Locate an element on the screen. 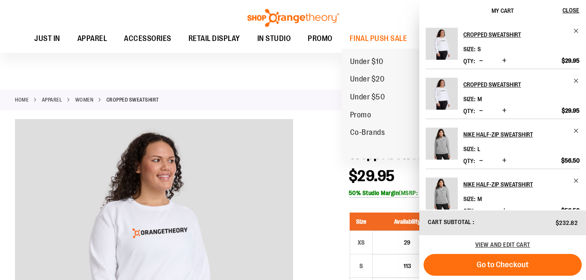 The width and height of the screenshot is (586, 280). b: 50% Studio Margin is located at coordinates (374, 193).